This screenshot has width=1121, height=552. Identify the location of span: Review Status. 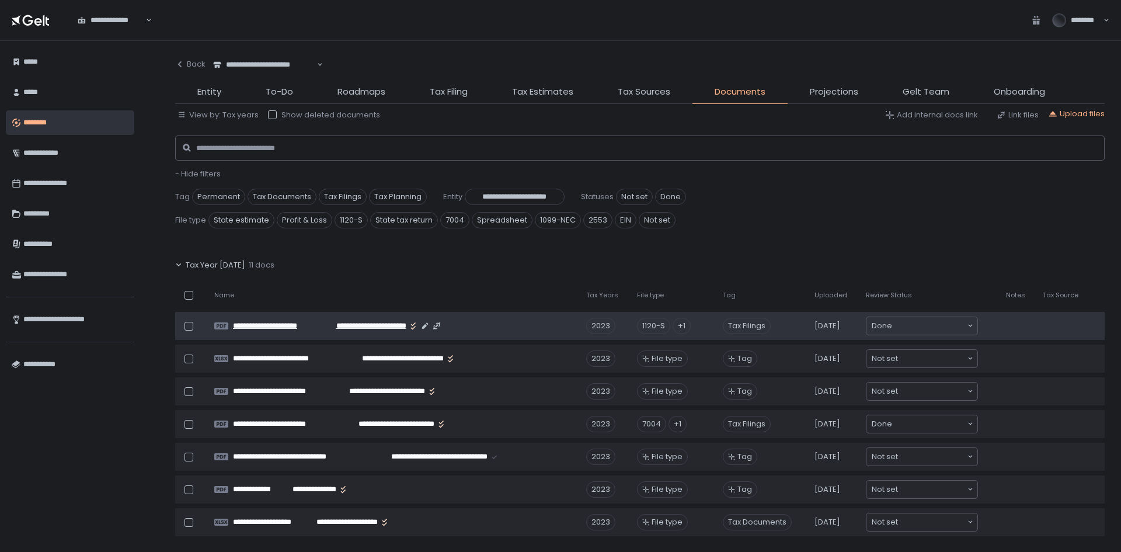
(889, 295).